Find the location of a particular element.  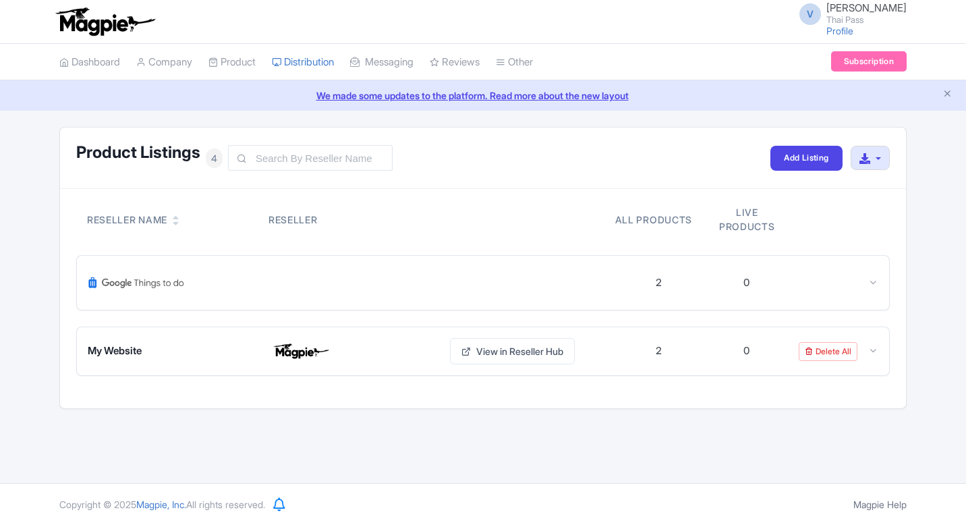

img: logo-ab69f6fb50320c5b225c76a69d11143b.png is located at coordinates (105, 22).